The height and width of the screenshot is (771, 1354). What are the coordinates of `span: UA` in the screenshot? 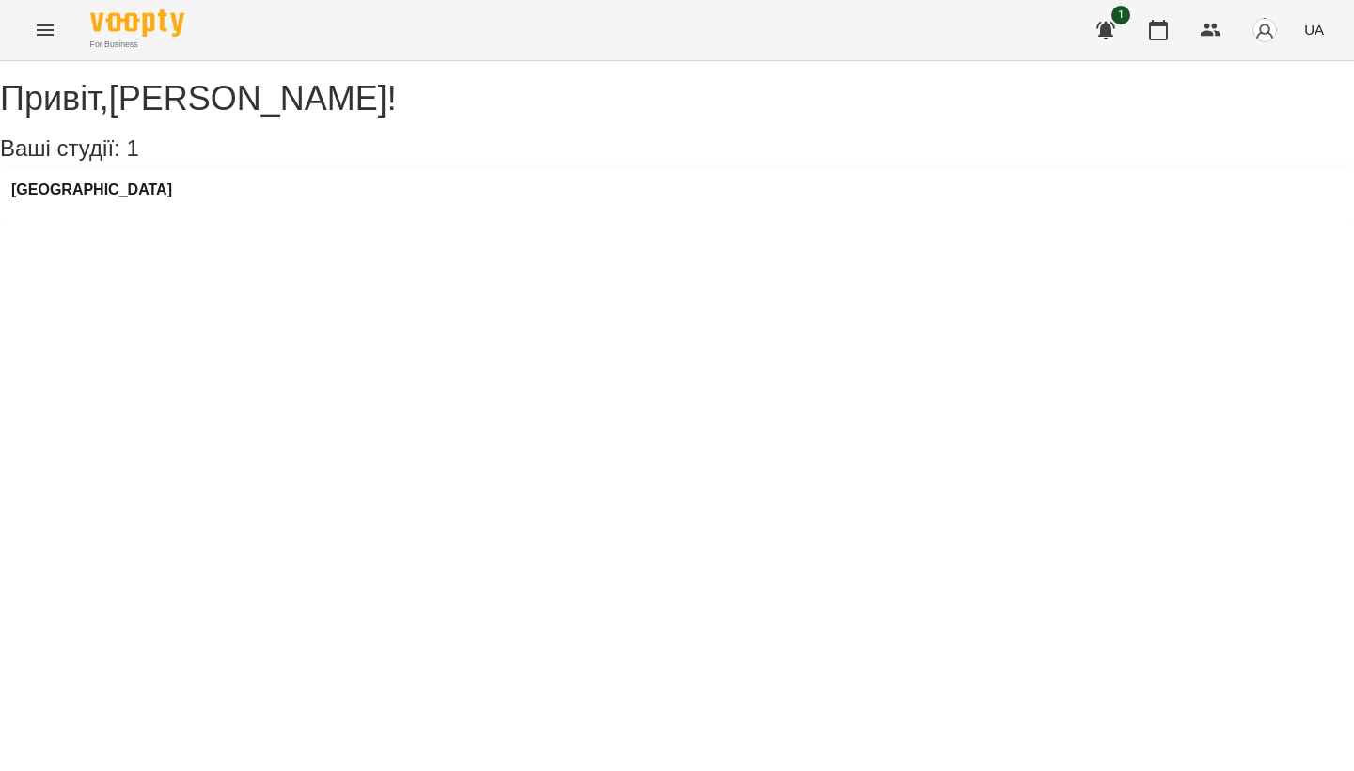 It's located at (1314, 29).